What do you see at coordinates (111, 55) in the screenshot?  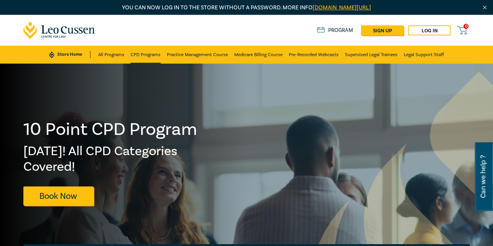 I see `a: All Programs` at bounding box center [111, 55].